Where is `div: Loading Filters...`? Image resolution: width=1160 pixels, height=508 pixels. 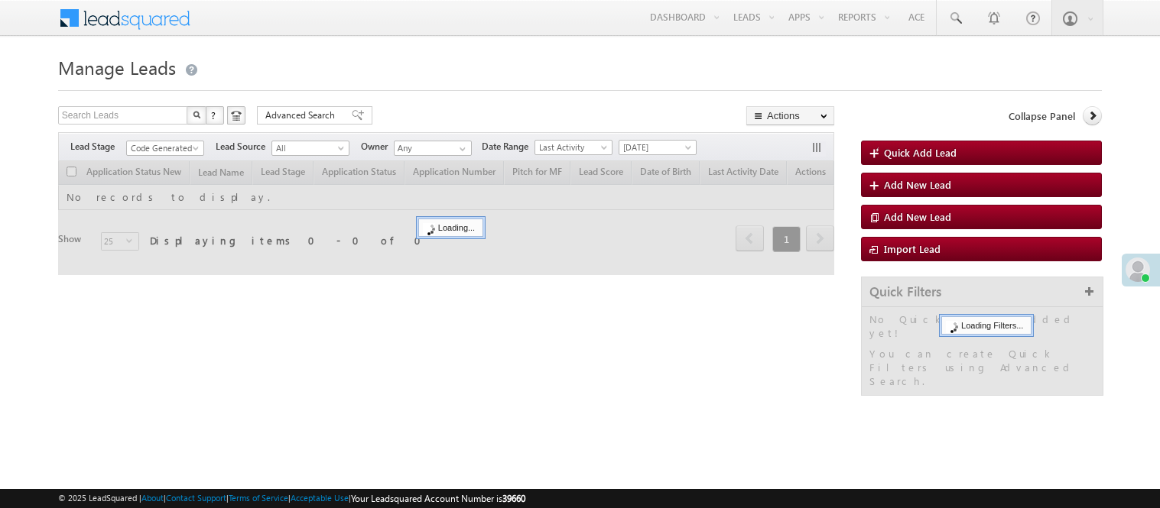 div: Loading Filters... is located at coordinates (986, 326).